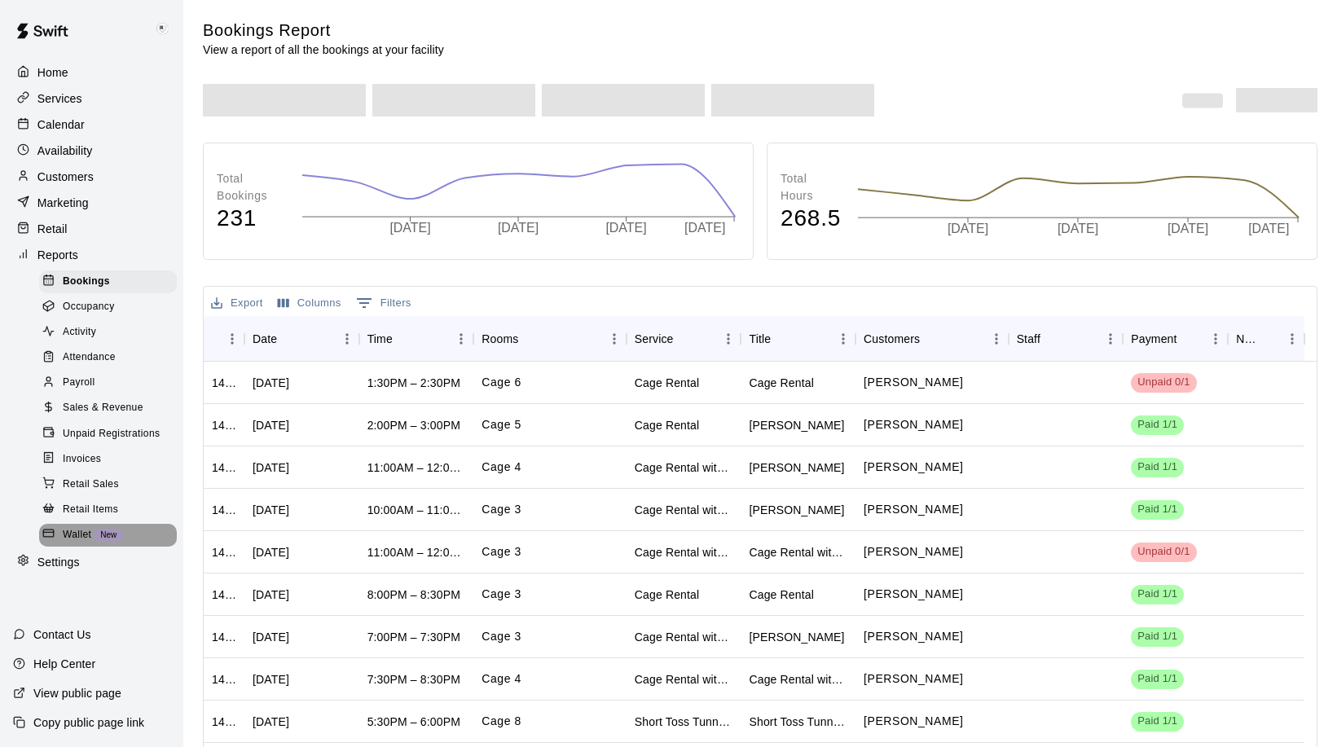  Describe the element at coordinates (796, 510) in the screenshot. I see `div: Daniel Kim` at that location.